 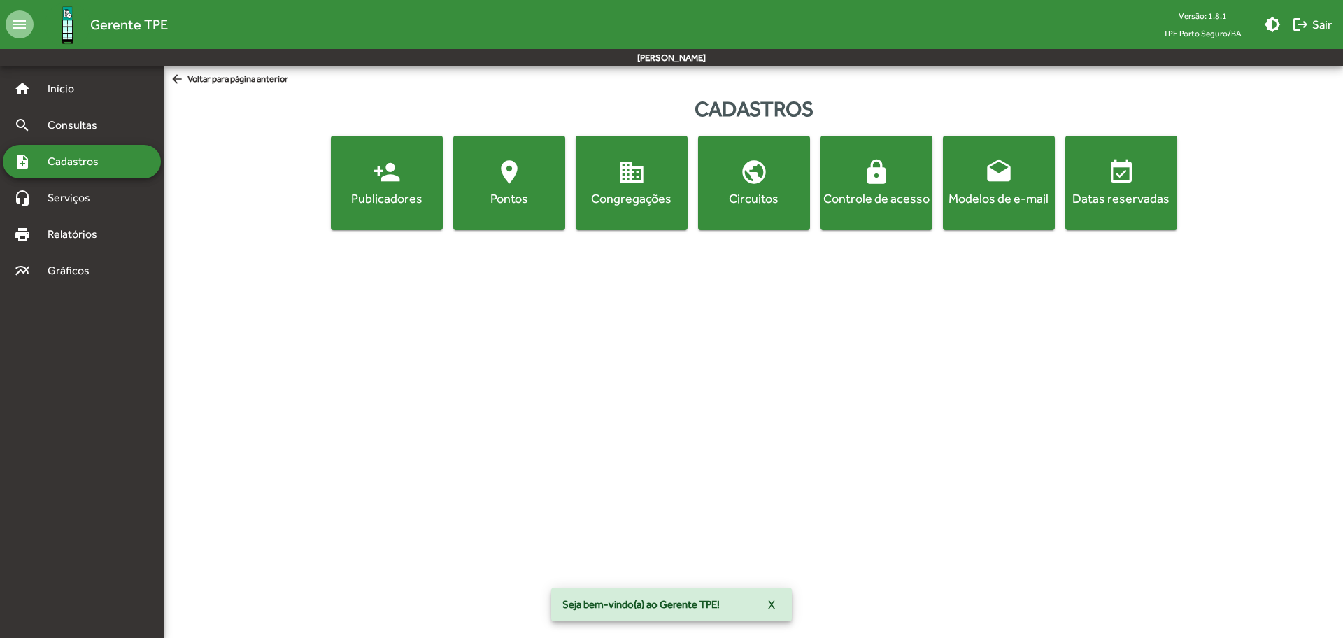 What do you see at coordinates (1122, 172) in the screenshot?
I see `mat-icon: event_available` at bounding box center [1122, 172].